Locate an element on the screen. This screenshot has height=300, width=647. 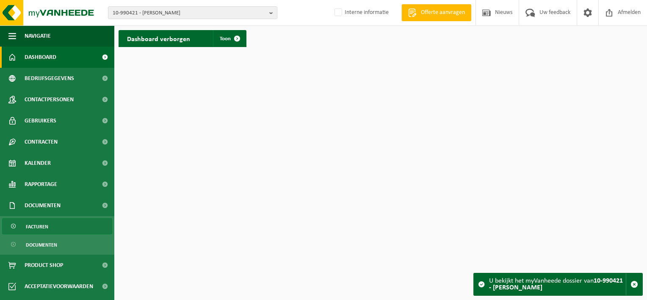
span: Facturen is located at coordinates (37, 227).